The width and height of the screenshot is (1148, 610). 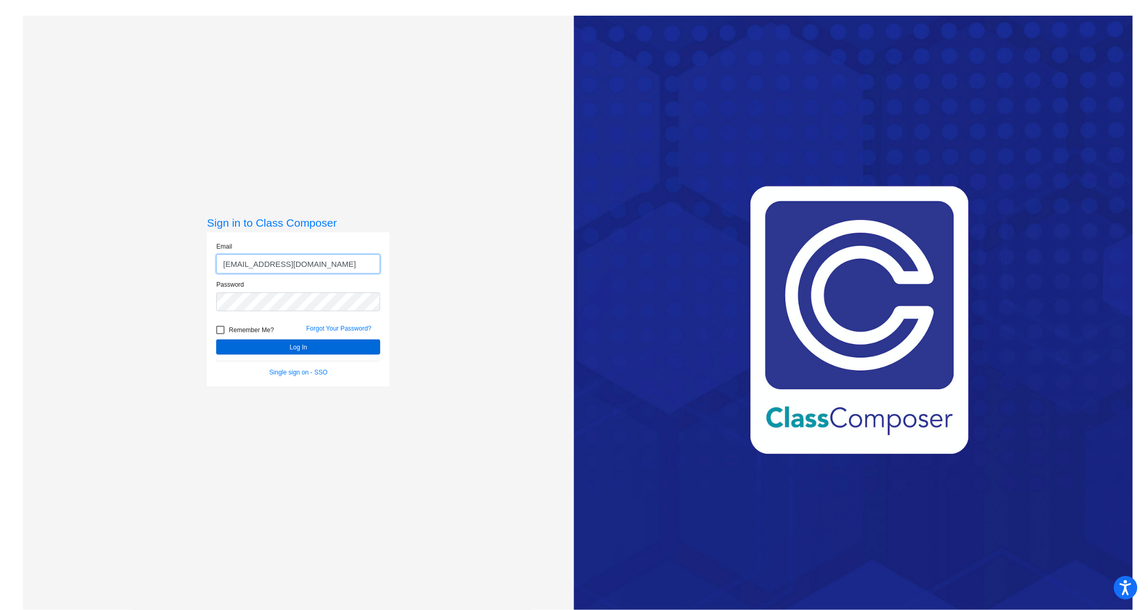 I want to click on span: Remember Me?, so click(x=251, y=330).